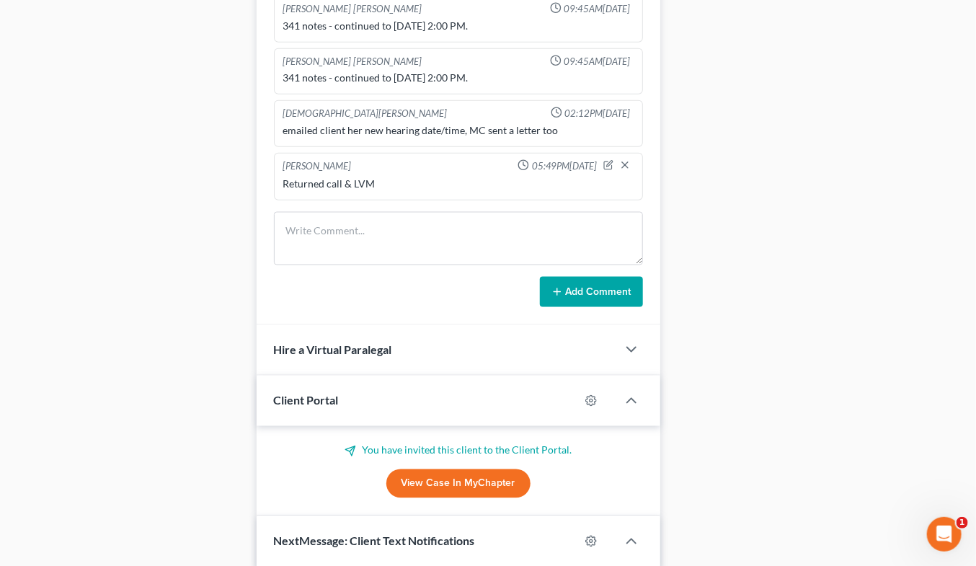 The image size is (976, 566). I want to click on span: Hire a Virtual Paralegal, so click(333, 349).